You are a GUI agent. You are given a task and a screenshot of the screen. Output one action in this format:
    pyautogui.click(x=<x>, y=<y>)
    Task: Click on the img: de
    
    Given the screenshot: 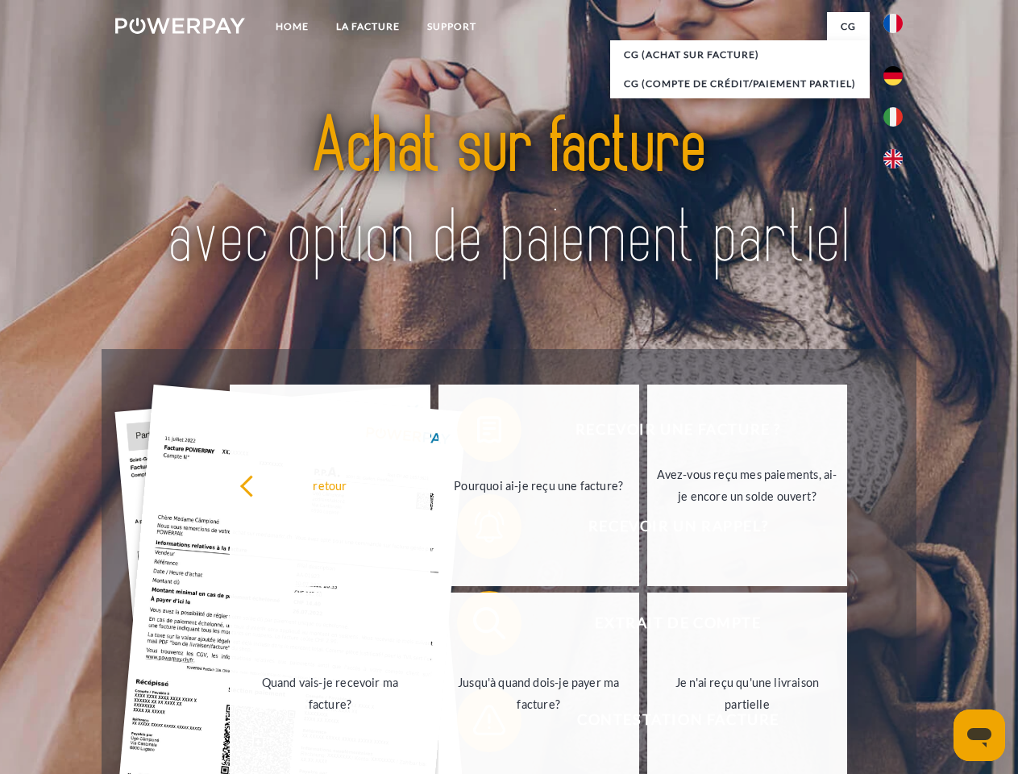 What is the action you would take?
    pyautogui.click(x=893, y=76)
    